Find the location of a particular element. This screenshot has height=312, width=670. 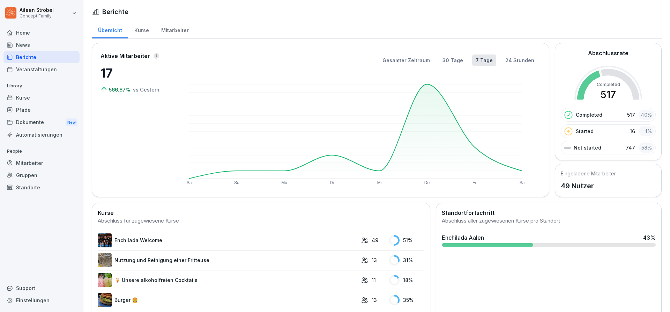

a: Enchilada Welcome is located at coordinates (227, 240).